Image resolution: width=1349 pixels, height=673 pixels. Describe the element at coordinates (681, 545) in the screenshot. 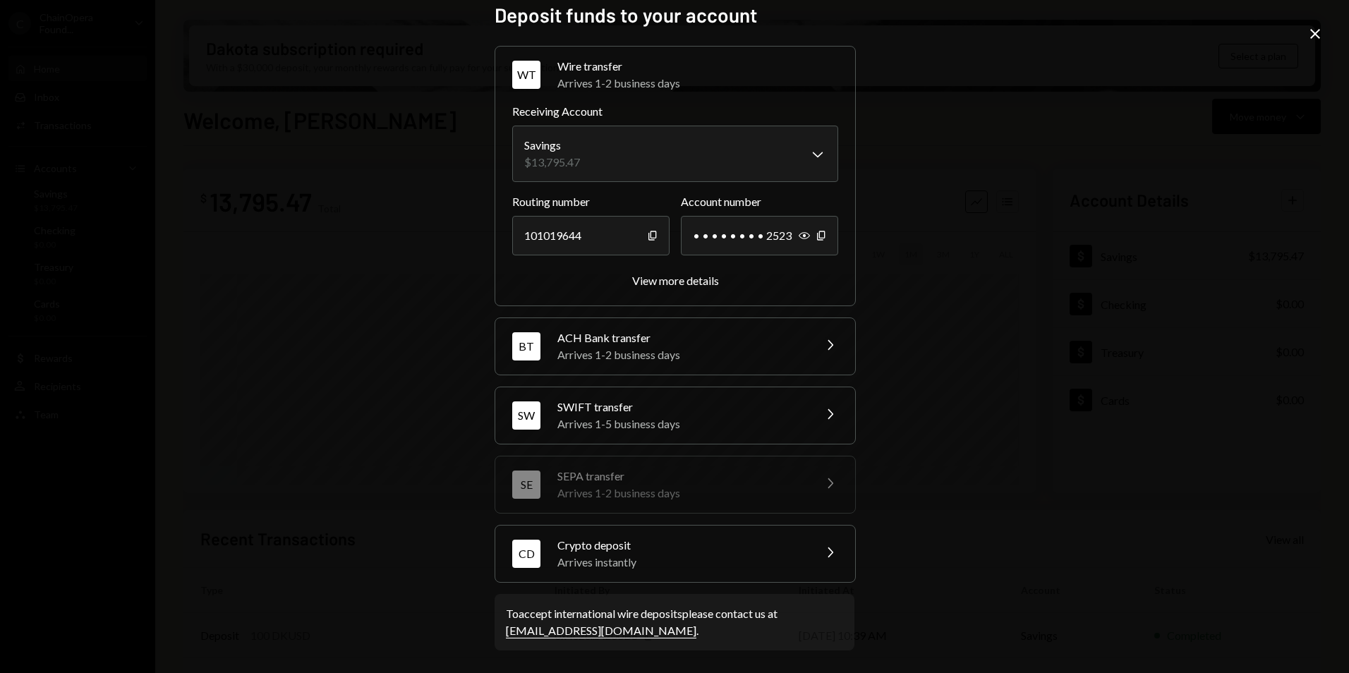

I see `div: Crypto deposit` at that location.